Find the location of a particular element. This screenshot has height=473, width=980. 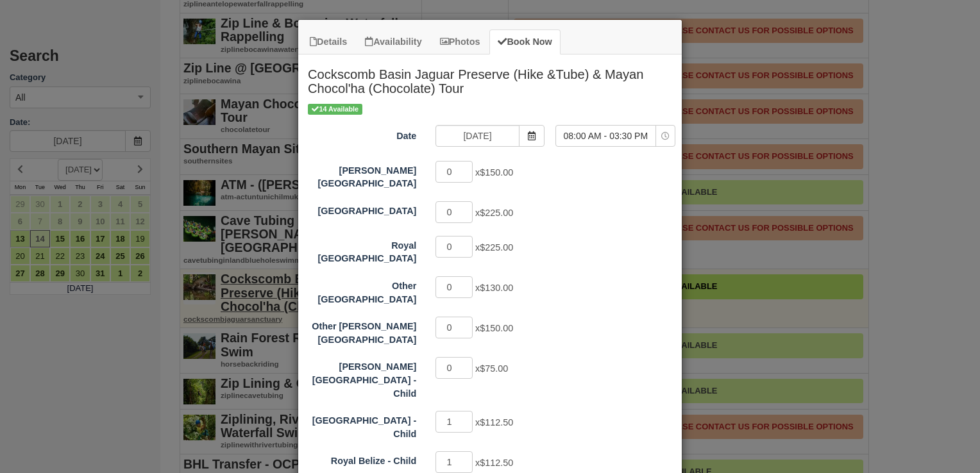

span: $75.00 is located at coordinates (494, 369).